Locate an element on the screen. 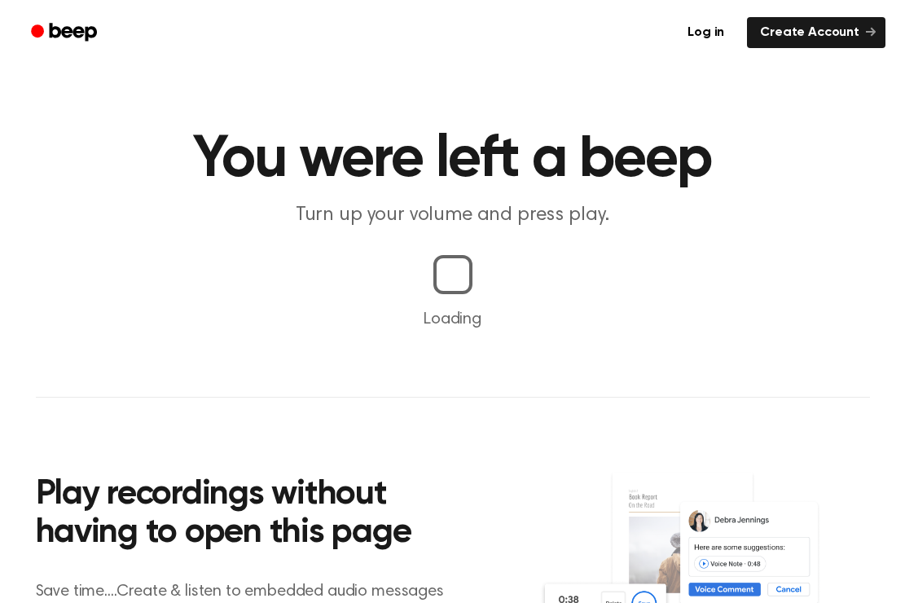  a: Log in is located at coordinates (706, 33).